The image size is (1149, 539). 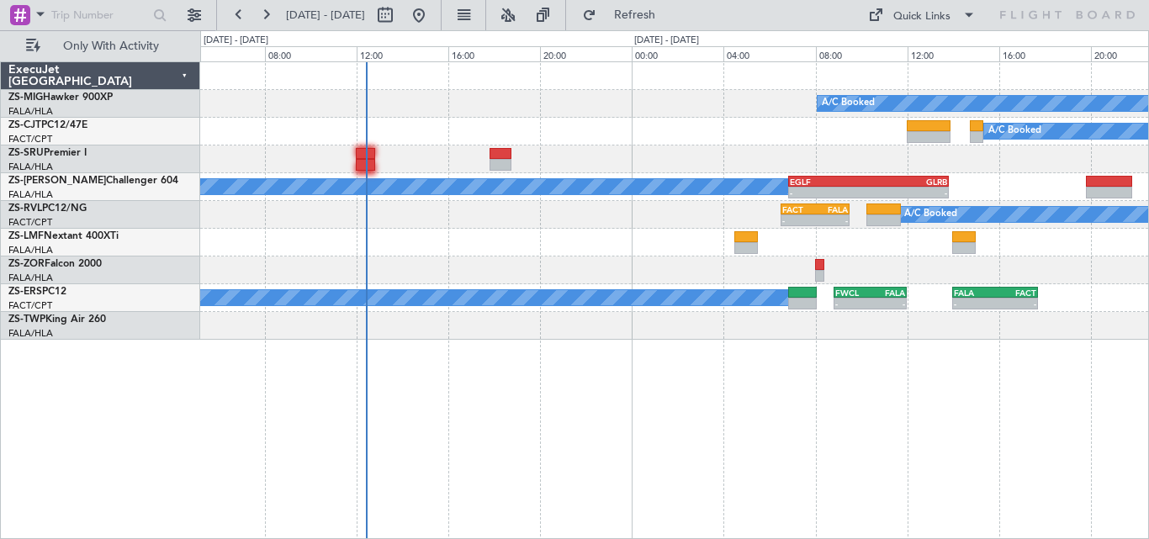 I want to click on span: ZS-RVL, so click(x=25, y=209).